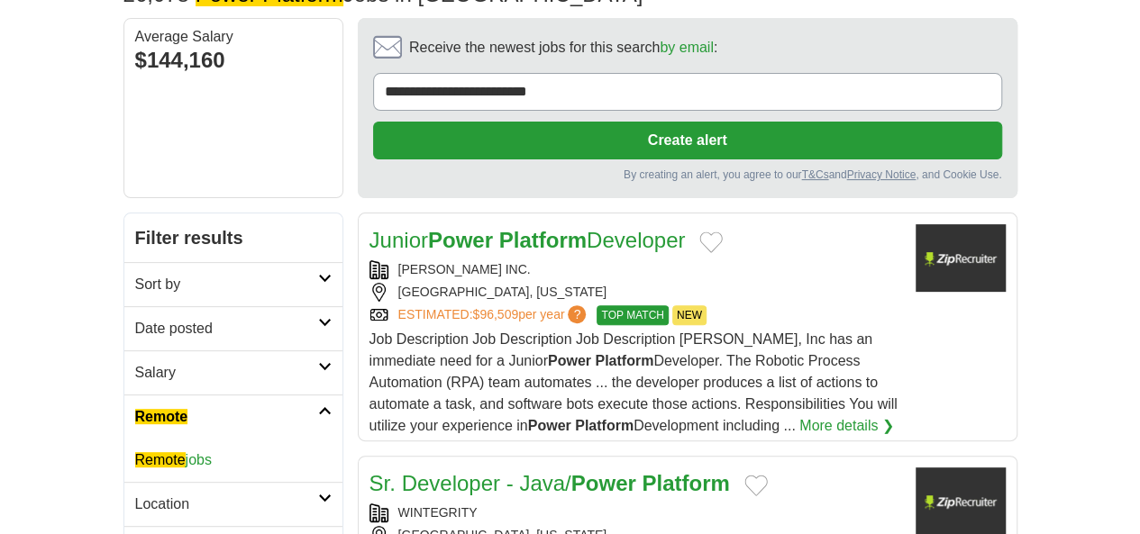  I want to click on span: NEW, so click(689, 315).